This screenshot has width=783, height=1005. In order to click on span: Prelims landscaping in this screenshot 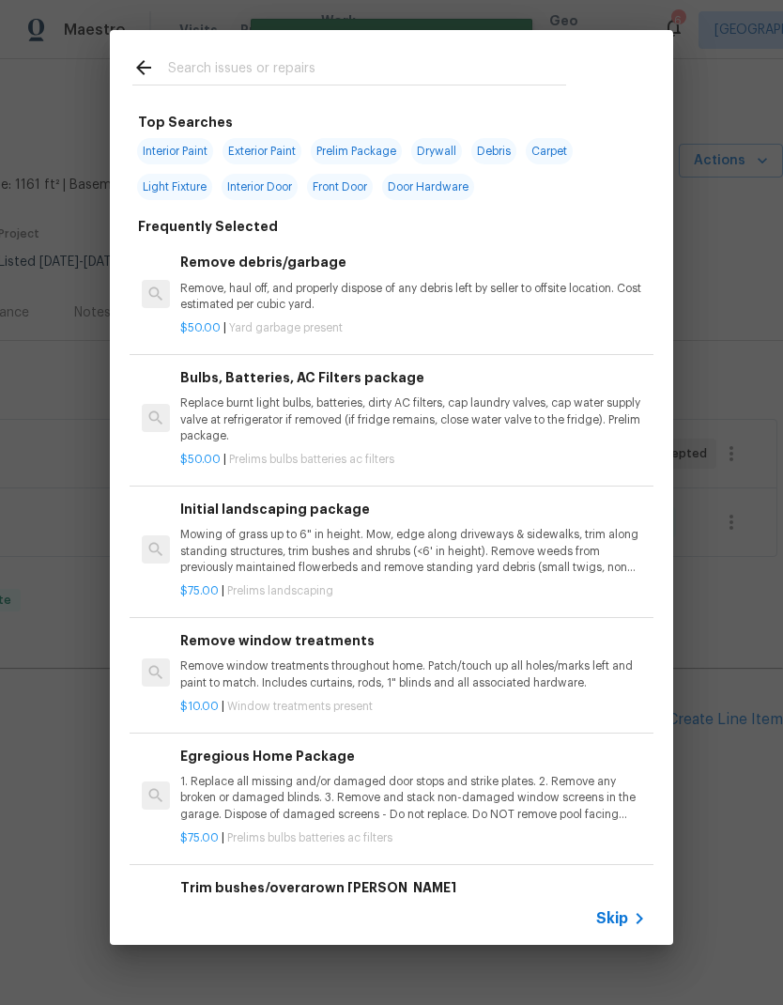, I will do `click(280, 591)`.